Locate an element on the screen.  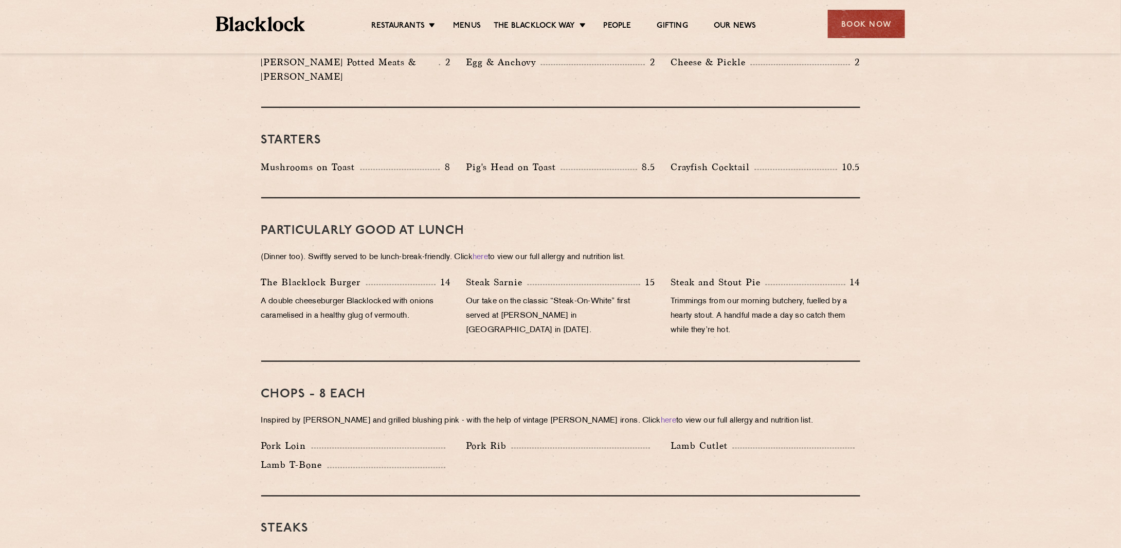
a: Restaurants is located at coordinates (398, 27).